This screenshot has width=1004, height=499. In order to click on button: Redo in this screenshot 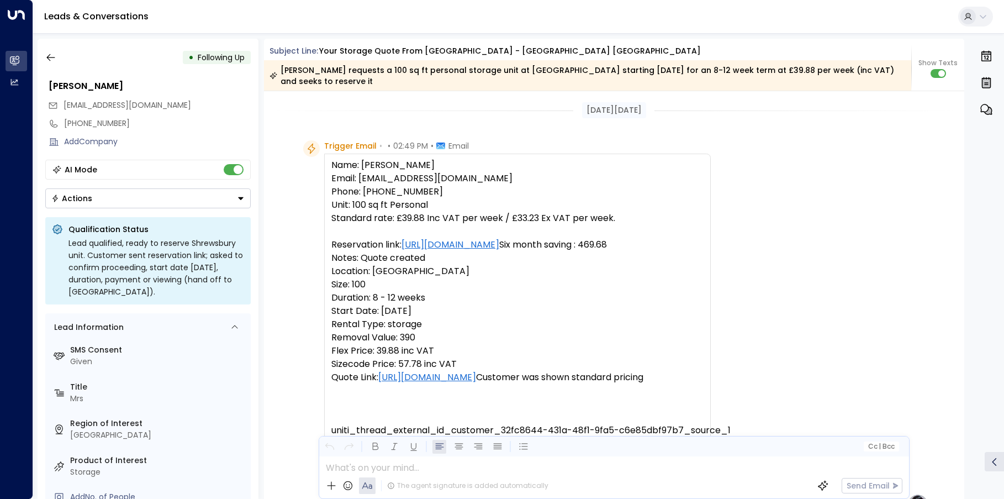, I will do `click(348, 446)`.